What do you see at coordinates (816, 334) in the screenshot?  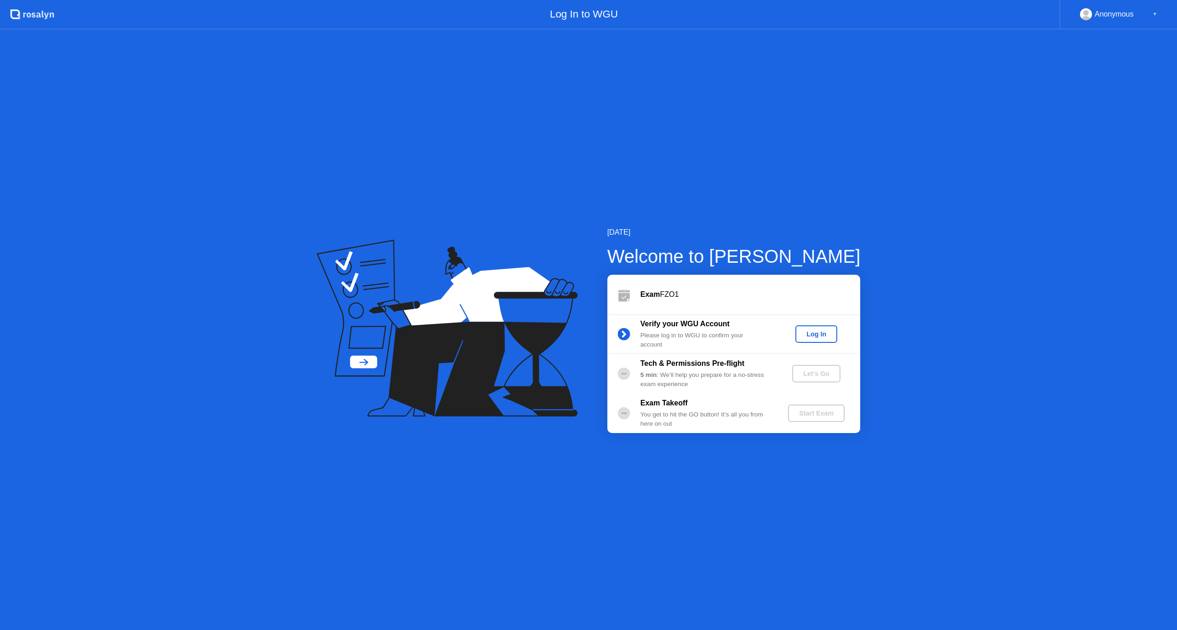 I see `div: Log In` at bounding box center [816, 334].